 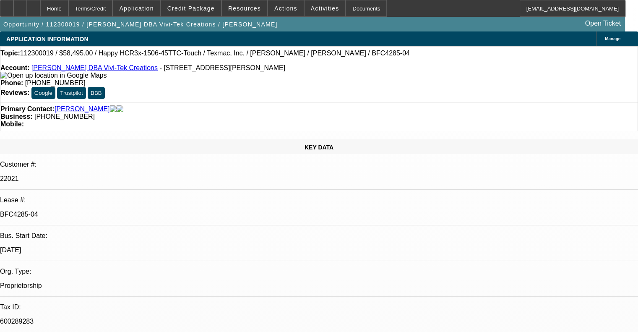 I want to click on button: Activities, so click(x=325, y=8).